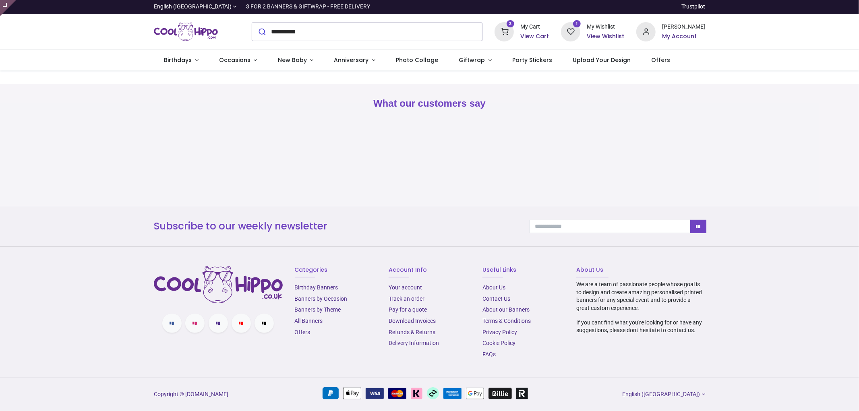  What do you see at coordinates (499, 343) in the screenshot?
I see `a: Cookie Policy` at bounding box center [499, 343].